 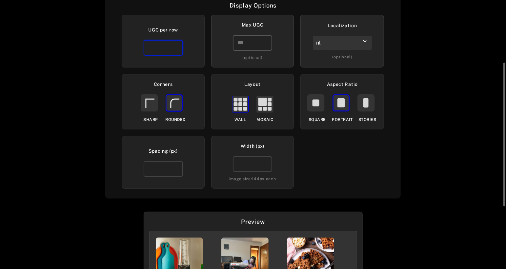 What do you see at coordinates (252, 179) in the screenshot?
I see `div: Image size: 144 px each` at bounding box center [252, 179].